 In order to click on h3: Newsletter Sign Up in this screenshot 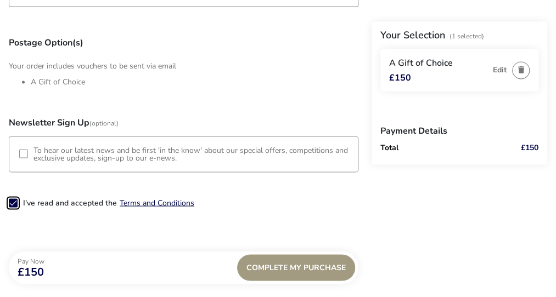, I will do `click(183, 123)`.